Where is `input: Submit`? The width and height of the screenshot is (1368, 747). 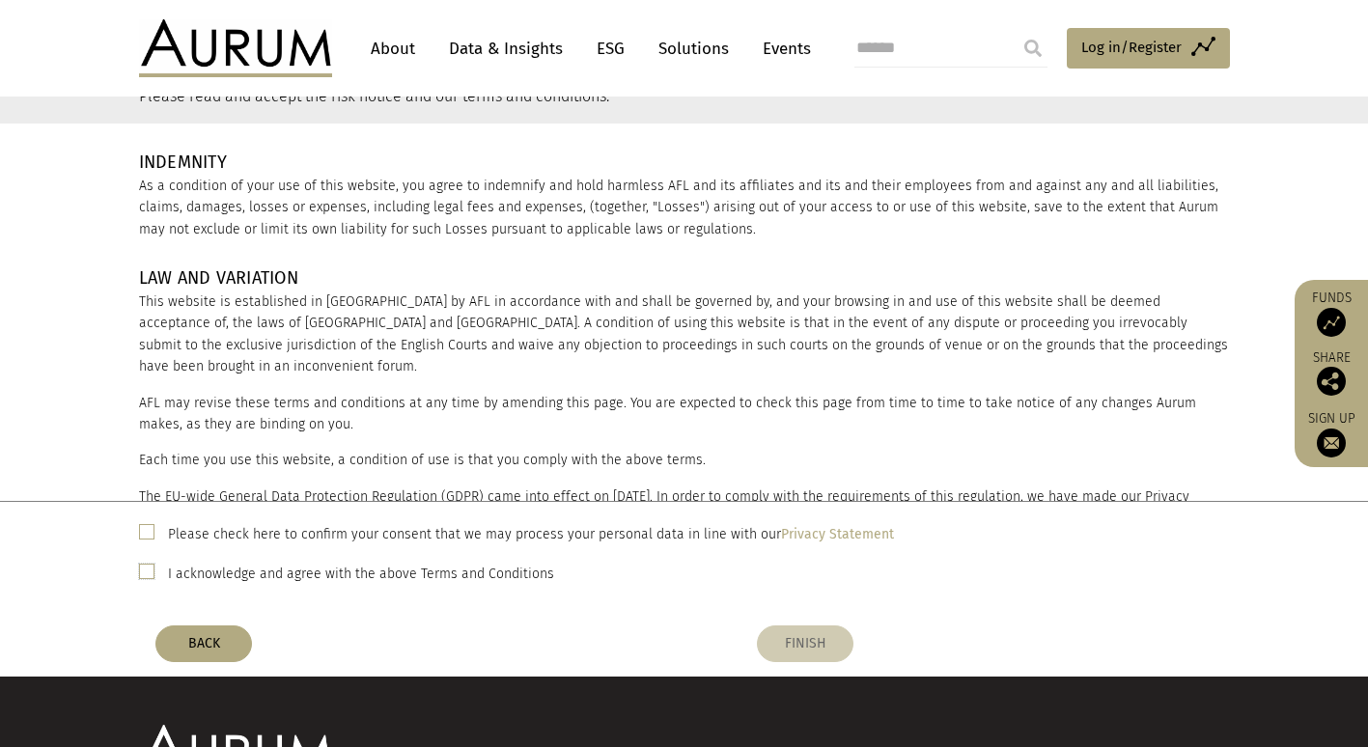
input: Submit is located at coordinates (1033, 48).